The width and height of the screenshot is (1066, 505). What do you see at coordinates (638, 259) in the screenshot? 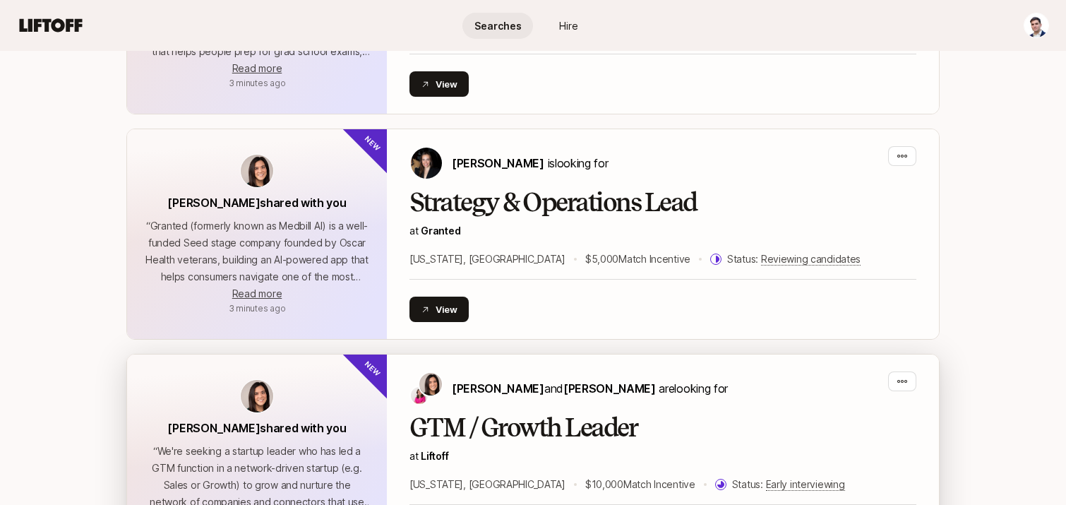
I see `p: $5,000 Match Incentive` at bounding box center [638, 259].